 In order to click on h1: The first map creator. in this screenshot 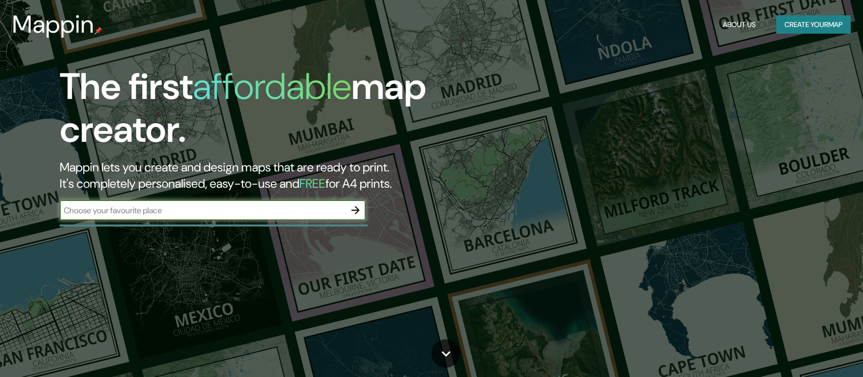, I will do `click(275, 112)`.